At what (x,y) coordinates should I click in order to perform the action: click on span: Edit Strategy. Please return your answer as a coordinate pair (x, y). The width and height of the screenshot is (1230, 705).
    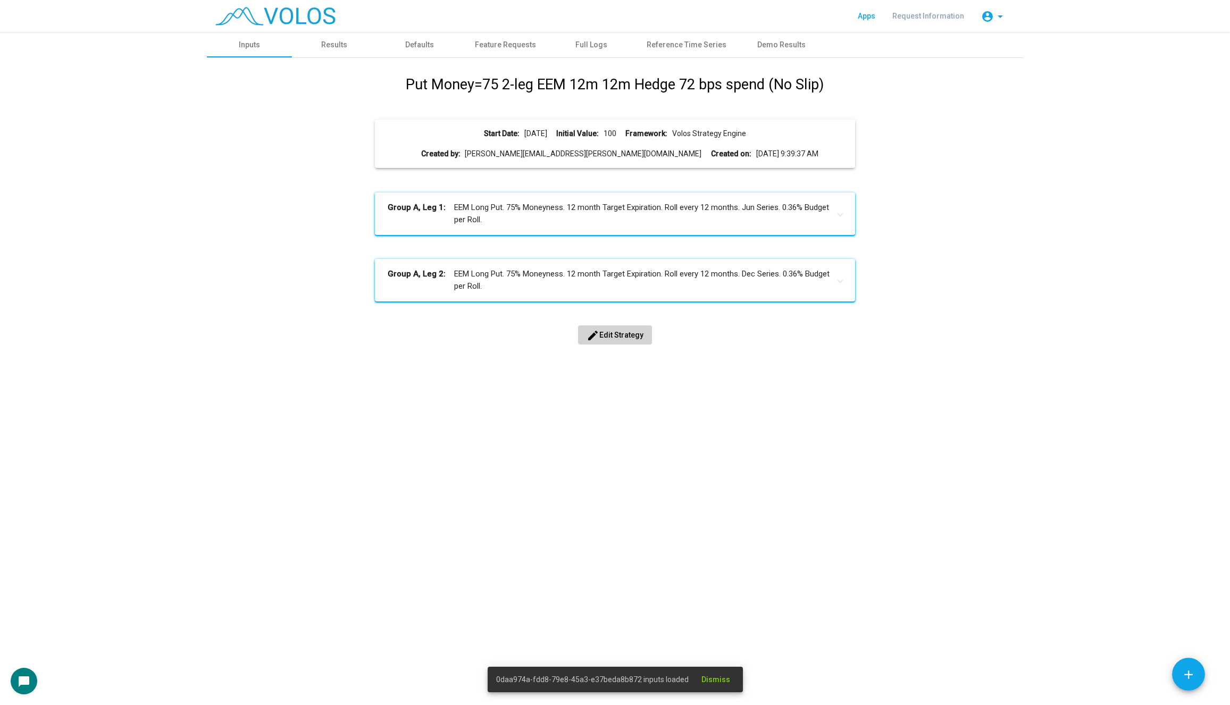
    Looking at the image, I should click on (615, 335).